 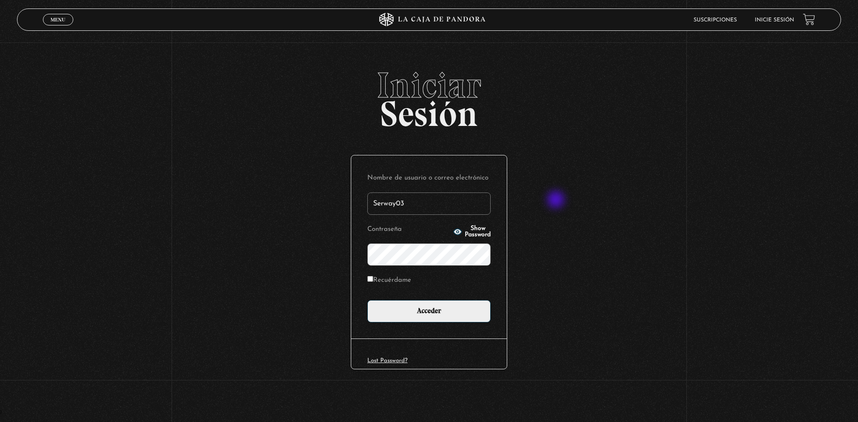 What do you see at coordinates (409, 230) in the screenshot?
I see `label: Contraseña` at bounding box center [409, 230].